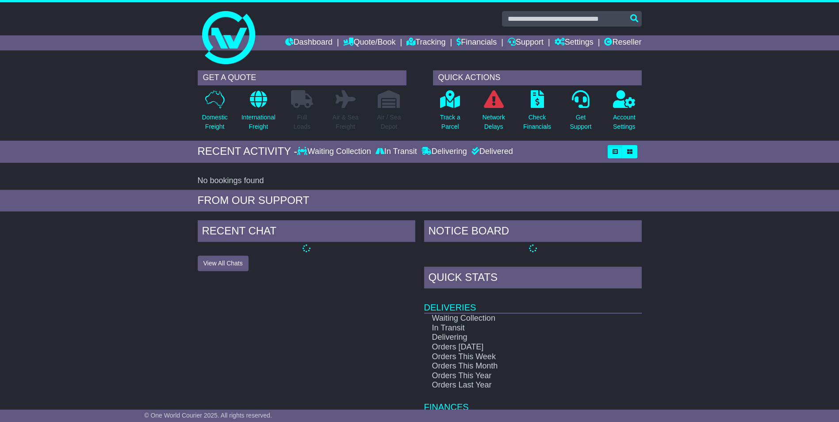 This screenshot has width=839, height=422. What do you see at coordinates (517, 376) in the screenshot?
I see `td: Orders This Year` at bounding box center [517, 376].